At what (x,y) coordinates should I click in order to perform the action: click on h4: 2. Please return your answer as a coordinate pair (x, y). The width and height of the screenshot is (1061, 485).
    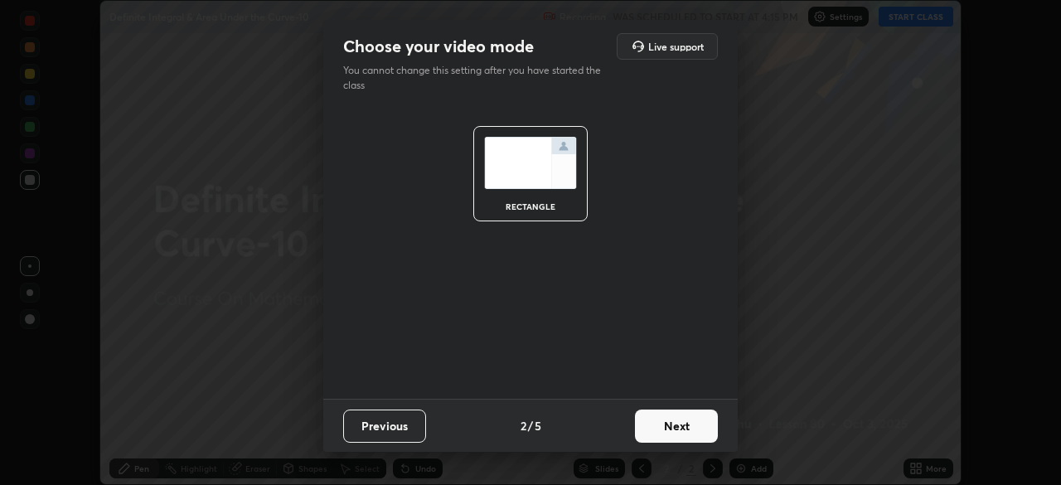
    Looking at the image, I should click on (523, 425).